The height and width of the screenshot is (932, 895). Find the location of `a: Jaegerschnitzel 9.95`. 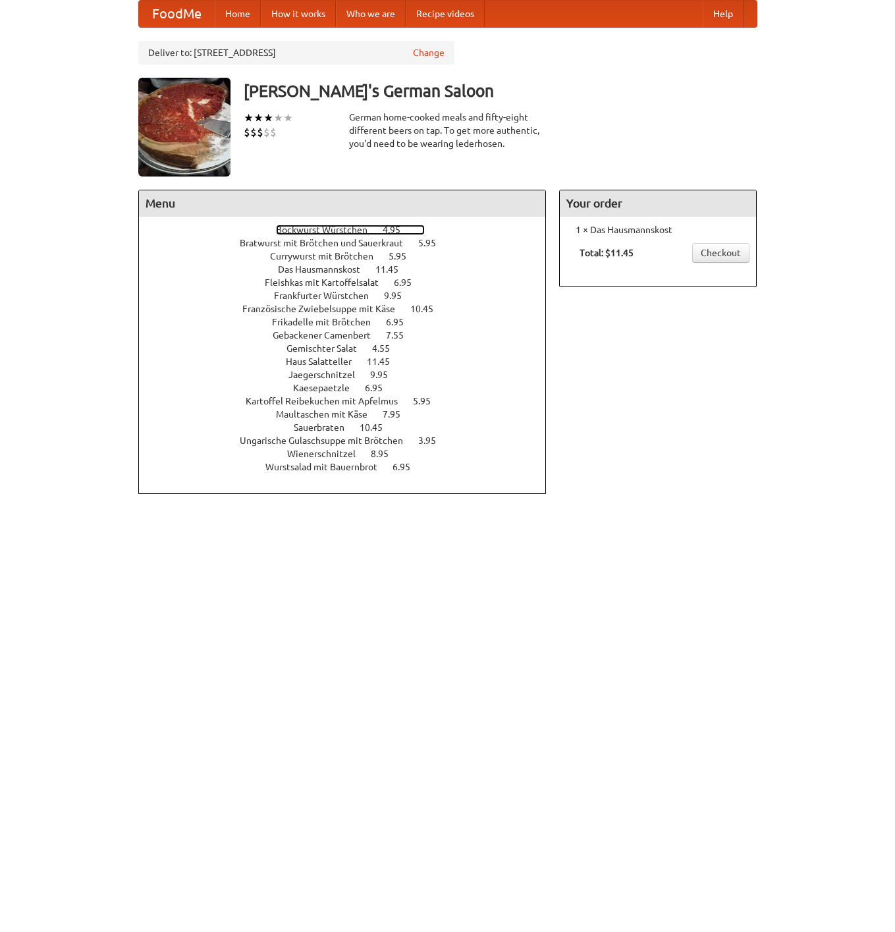

a: Jaegerschnitzel 9.95 is located at coordinates (351, 375).